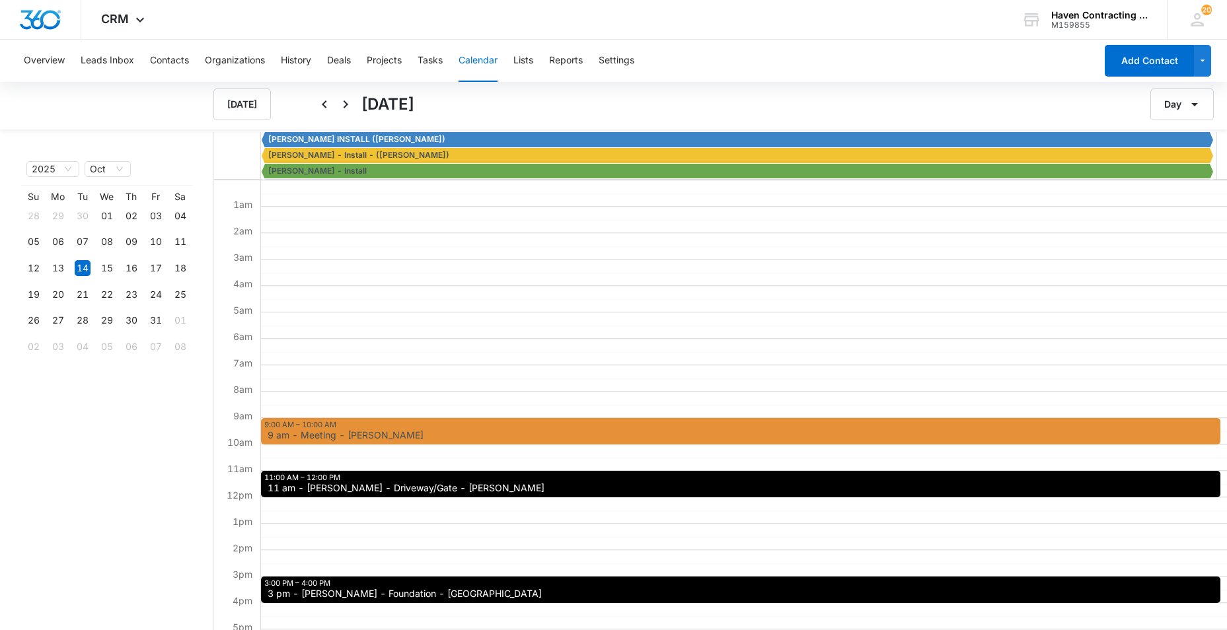 The image size is (1227, 630). Describe the element at coordinates (131, 216) in the screenshot. I see `td: 2025-10-02` at that location.